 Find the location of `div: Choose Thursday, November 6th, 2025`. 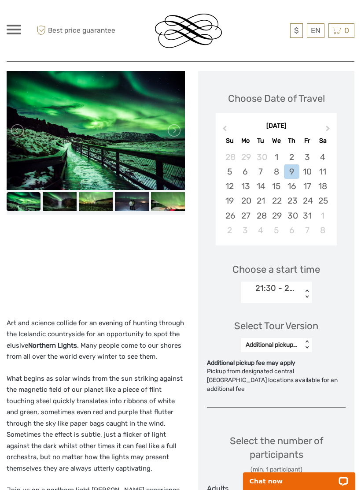

div: Choose Thursday, November 6th, 2025 is located at coordinates (292, 230).